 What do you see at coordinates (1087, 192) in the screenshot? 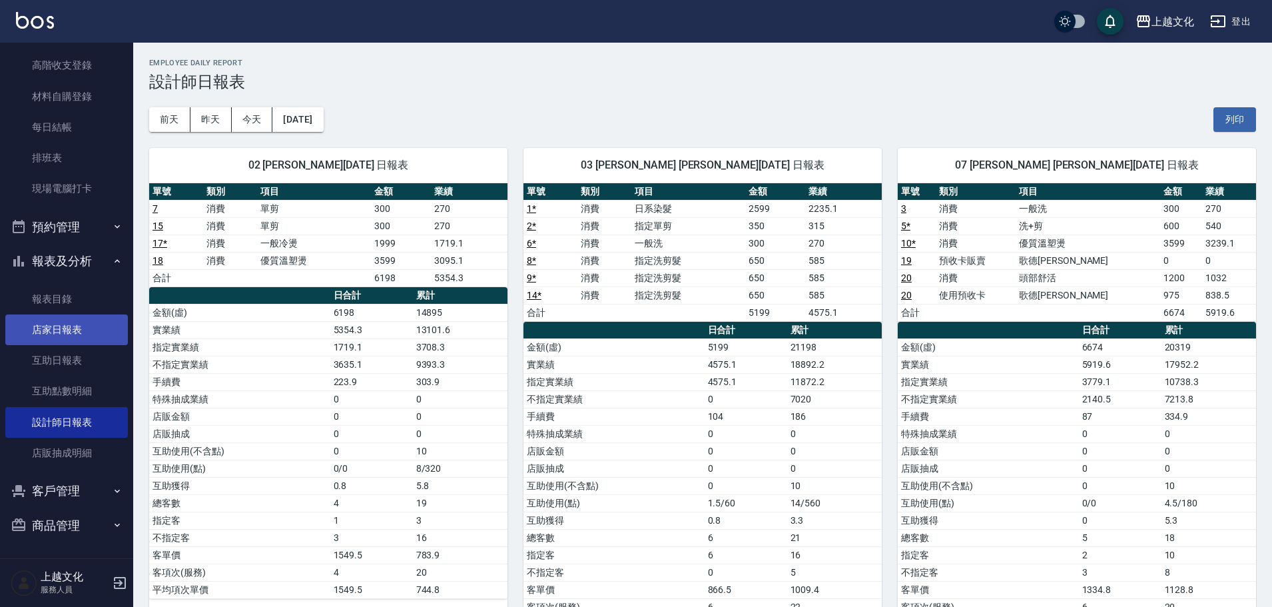
I see `th: 項目` at bounding box center [1087, 192].